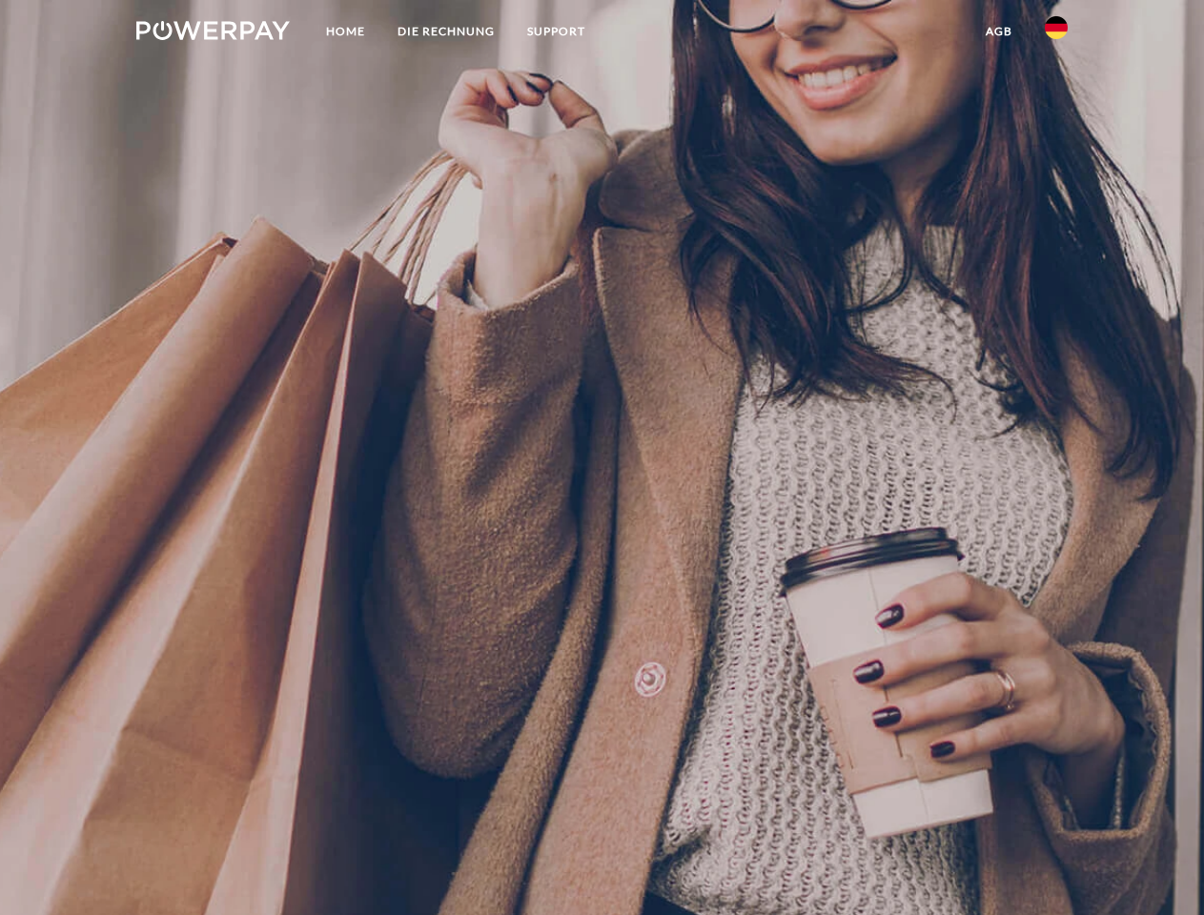 This screenshot has width=1204, height=915. What do you see at coordinates (999, 31) in the screenshot?
I see `a: agb` at bounding box center [999, 31].